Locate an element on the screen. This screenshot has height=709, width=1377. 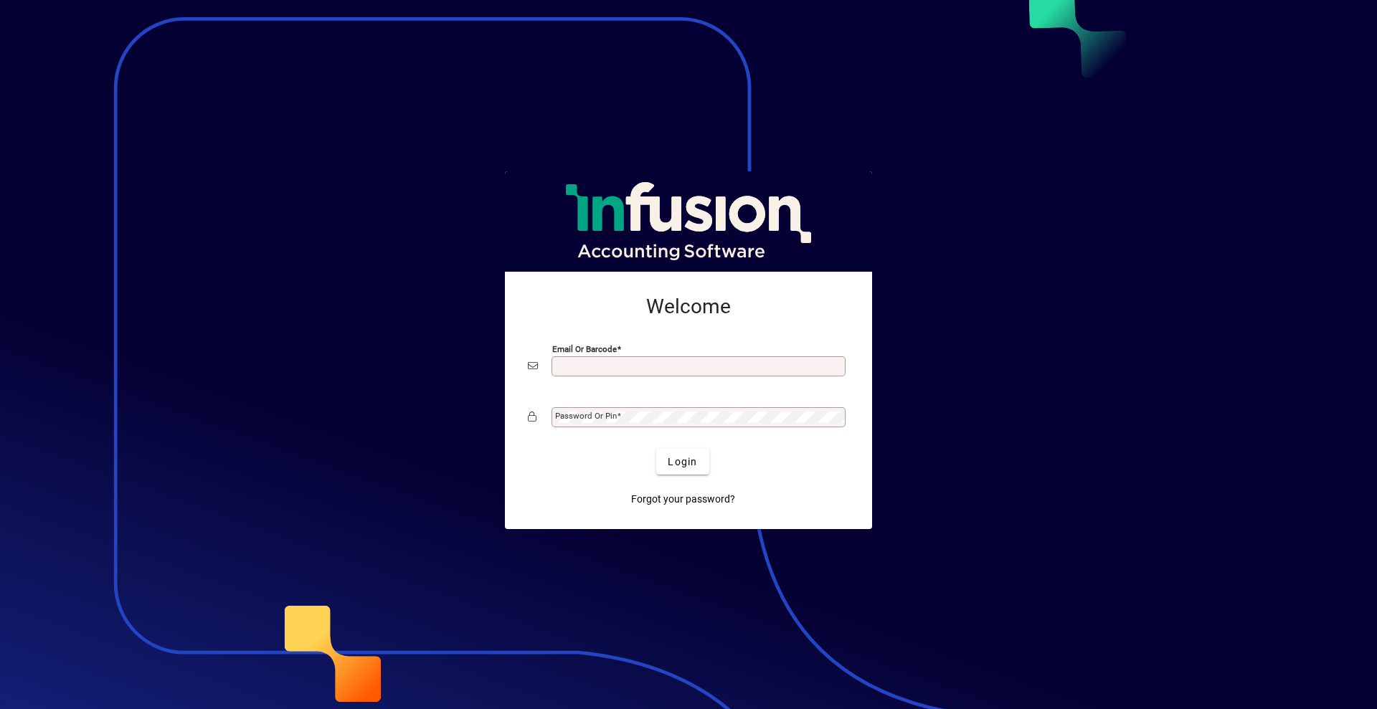
span: Login is located at coordinates (682, 462).